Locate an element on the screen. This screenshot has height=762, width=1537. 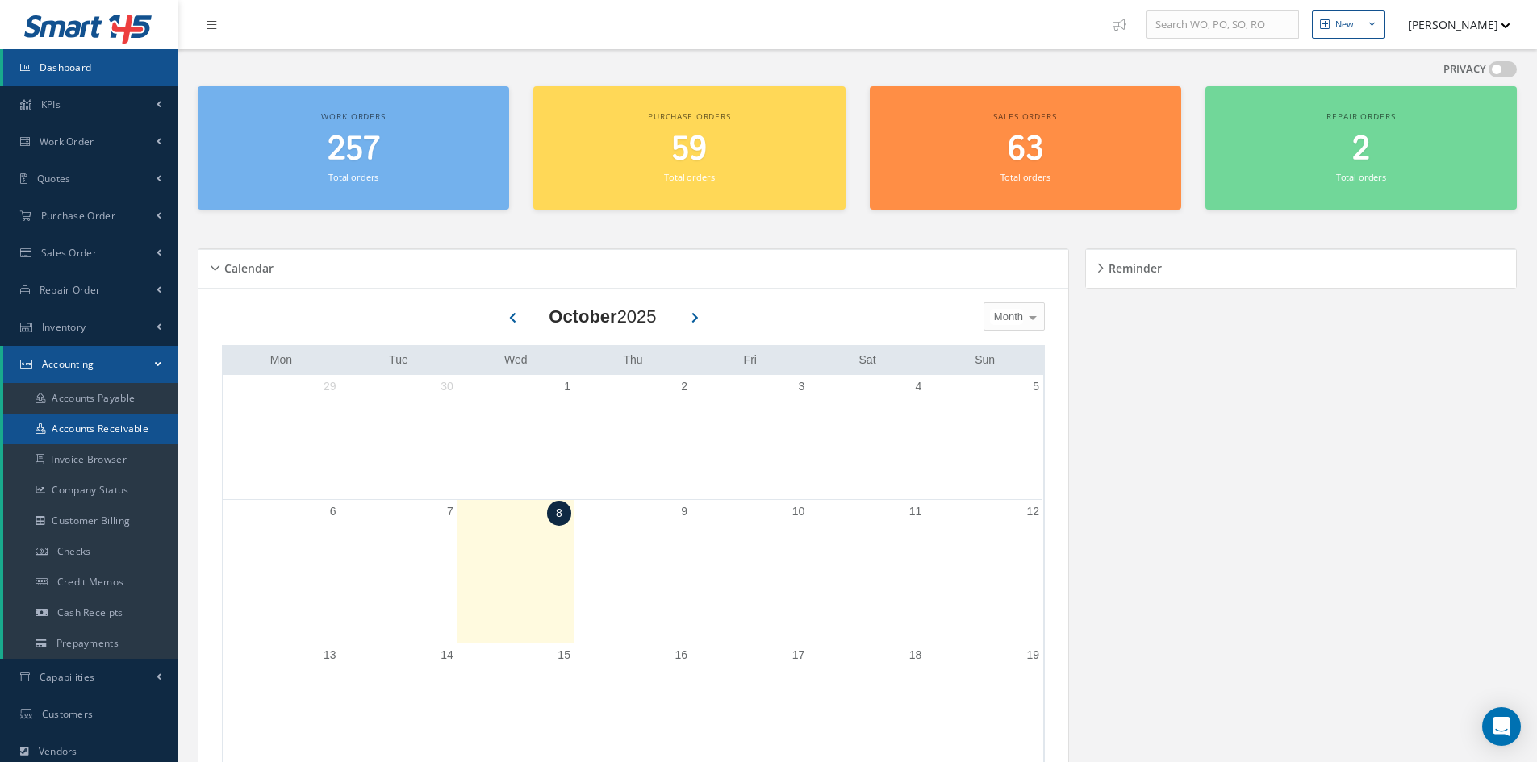
a: Customer Billing is located at coordinates (90, 521).